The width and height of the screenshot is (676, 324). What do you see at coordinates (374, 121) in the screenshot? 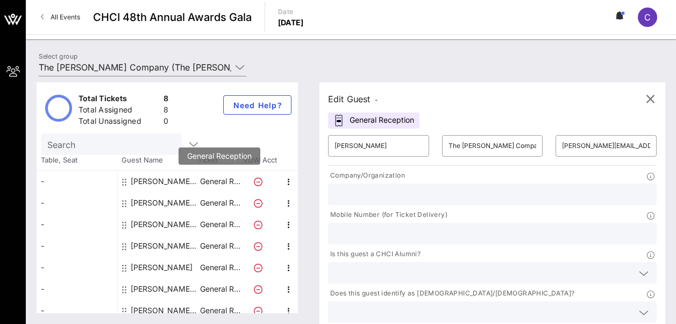
I see `div: General Reception` at bounding box center [374, 121].